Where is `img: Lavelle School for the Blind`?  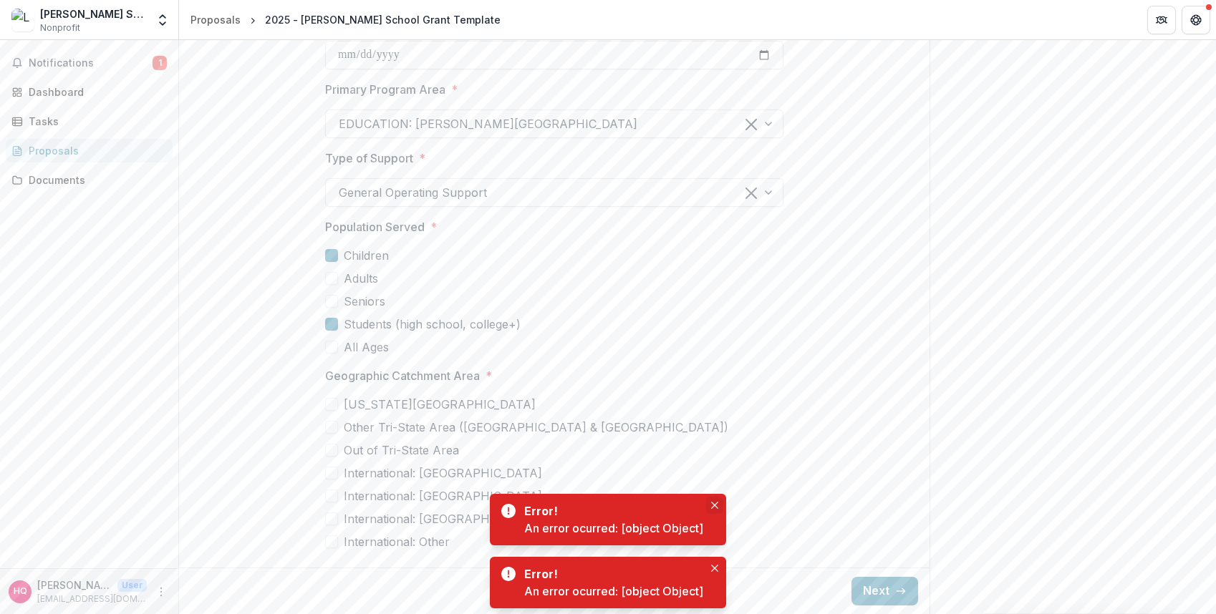
img: Lavelle School for the Blind is located at coordinates (23, 20).